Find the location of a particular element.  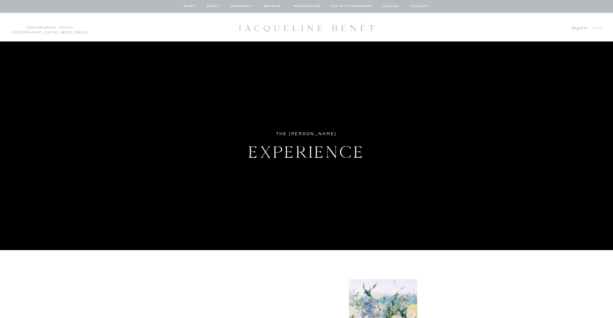

a: Motherhood is located at coordinates (307, 6).